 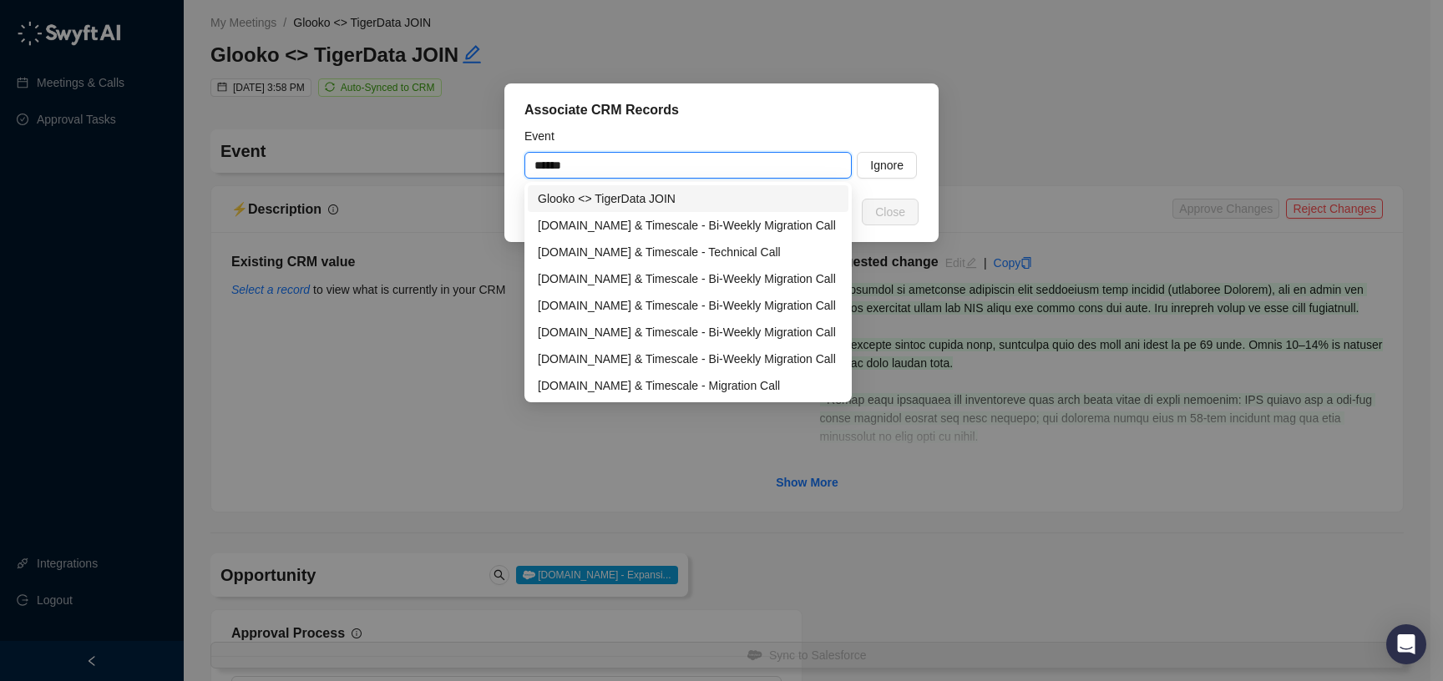 I want to click on div: Open Intercom Messenger, so click(x=1406, y=645).